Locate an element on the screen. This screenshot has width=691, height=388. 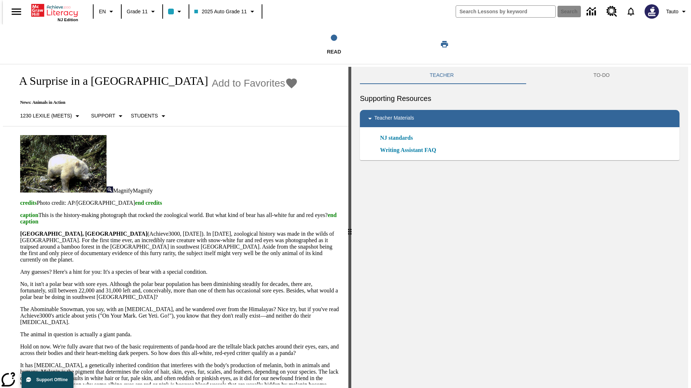
button: Grade: Grade 11, Select a grade is located at coordinates (142, 12).